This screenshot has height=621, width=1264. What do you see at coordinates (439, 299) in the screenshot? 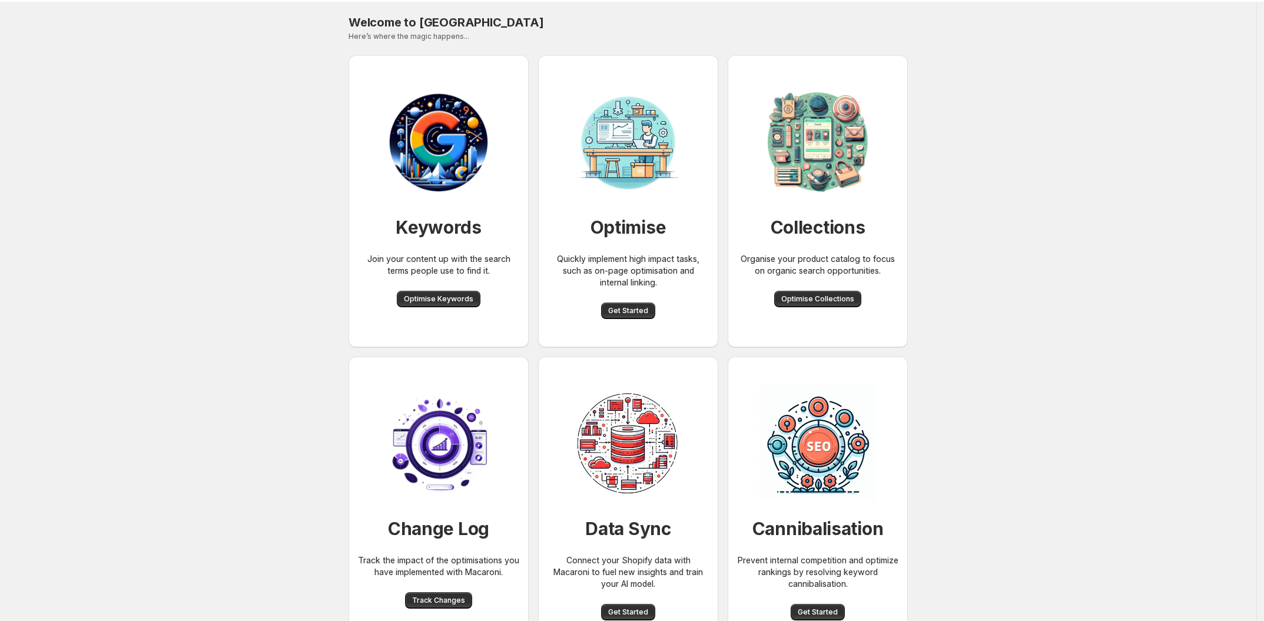
I see `button: Optimise Keywords` at bounding box center [439, 299].